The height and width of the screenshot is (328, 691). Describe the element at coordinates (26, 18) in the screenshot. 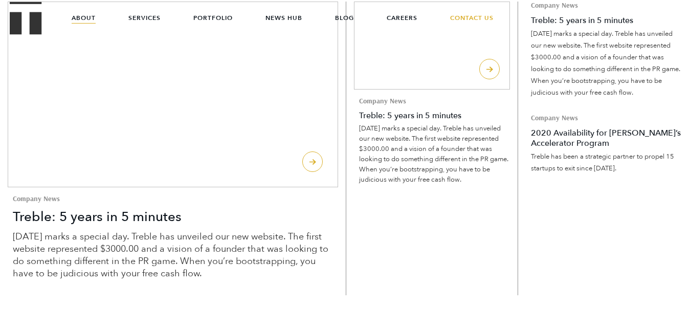

I see `a: Treble Homepage` at that location.